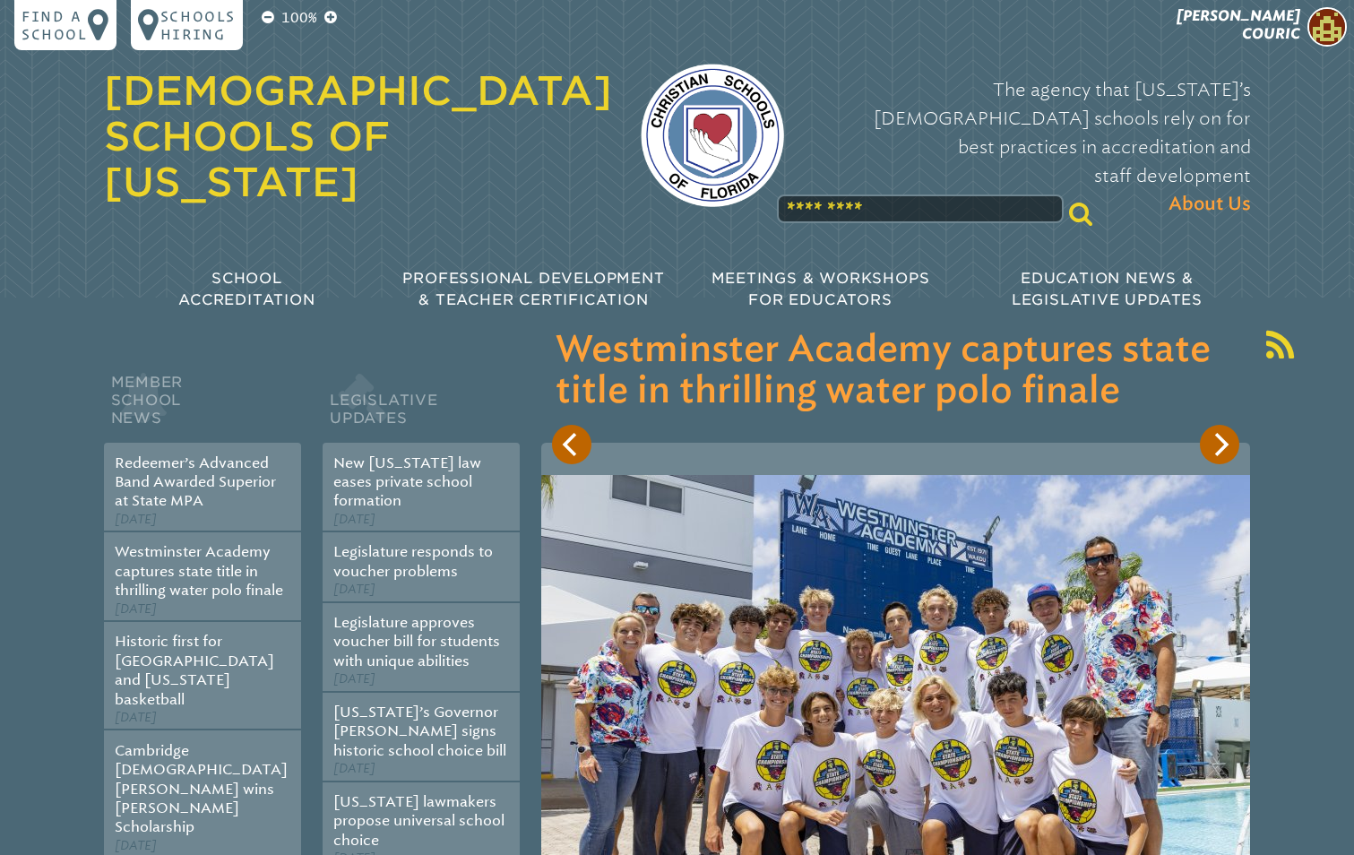 This screenshot has height=855, width=1354. Describe the element at coordinates (195, 482) in the screenshot. I see `a: Redeemer’s Advanced Band Awarded Superior at State MPA` at that location.